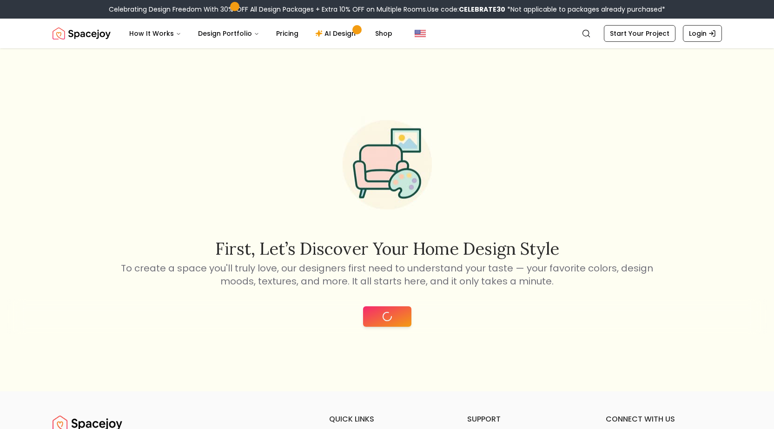 This screenshot has height=429, width=774. What do you see at coordinates (81, 33) in the screenshot?
I see `img: Spacejoy Logo` at bounding box center [81, 33].